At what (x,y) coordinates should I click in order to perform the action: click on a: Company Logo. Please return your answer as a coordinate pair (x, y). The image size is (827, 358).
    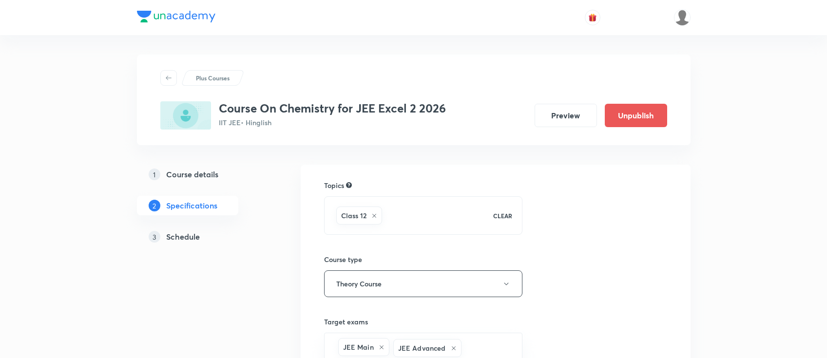
    Looking at the image, I should click on (176, 18).